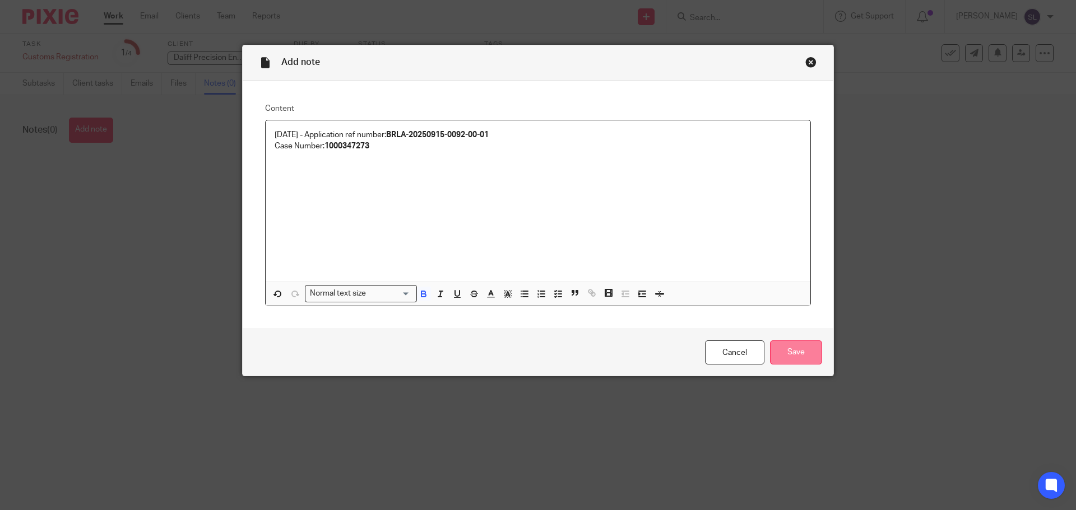 This screenshot has width=1076, height=510. What do you see at coordinates (390, 294) in the screenshot?
I see `input: Search for option` at bounding box center [390, 294].